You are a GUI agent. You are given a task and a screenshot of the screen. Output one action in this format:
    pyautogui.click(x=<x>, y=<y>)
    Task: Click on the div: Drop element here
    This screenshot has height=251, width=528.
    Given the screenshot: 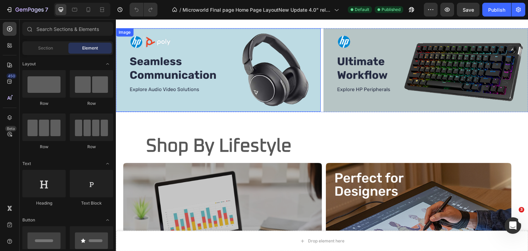 What is the action you would take?
    pyautogui.click(x=210, y=222)
    